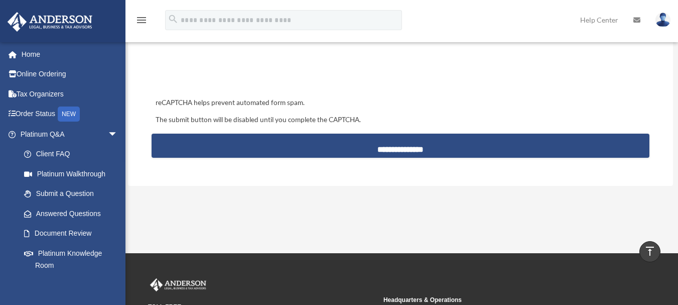  What do you see at coordinates (73, 154) in the screenshot?
I see `a: Client FAQ` at bounding box center [73, 154].